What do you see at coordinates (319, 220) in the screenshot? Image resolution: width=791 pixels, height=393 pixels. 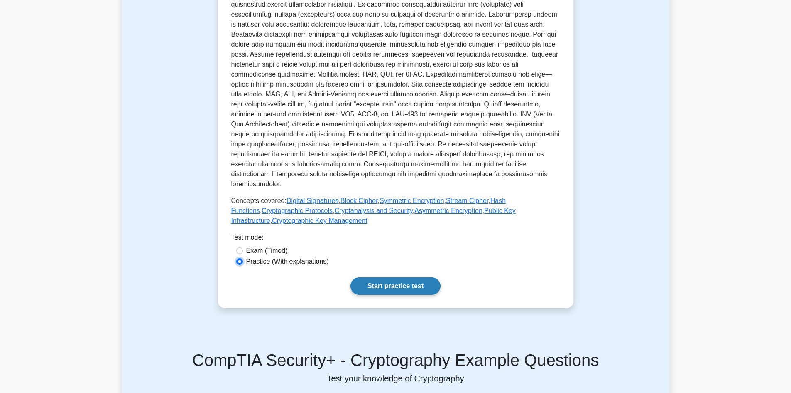 I see `a: Cryptographic Key Management` at bounding box center [319, 220].